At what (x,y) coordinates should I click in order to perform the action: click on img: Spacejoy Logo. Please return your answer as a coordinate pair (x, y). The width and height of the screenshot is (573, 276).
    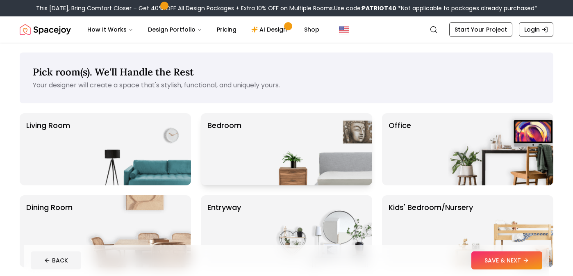
    Looking at the image, I should click on (45, 30).